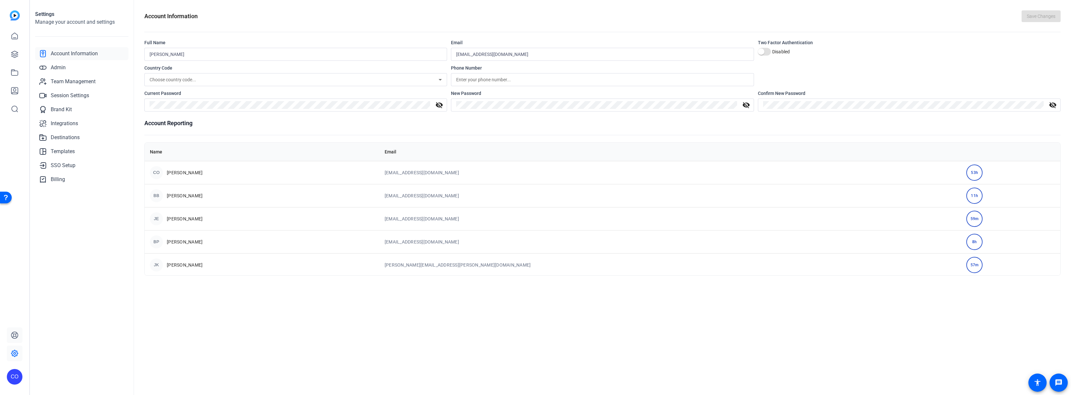 The width and height of the screenshot is (1071, 395). Describe the element at coordinates (974, 219) in the screenshot. I see `div: 59m` at that location.